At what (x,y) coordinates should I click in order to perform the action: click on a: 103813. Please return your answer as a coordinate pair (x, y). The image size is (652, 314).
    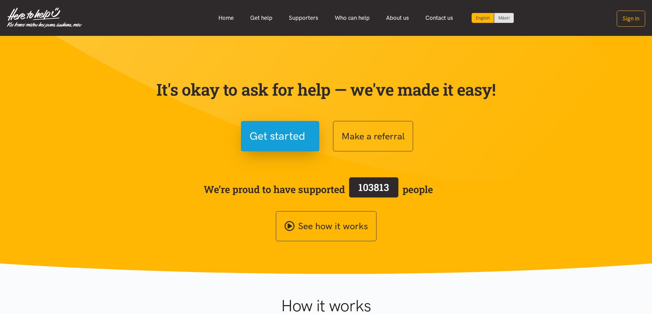
    Looking at the image, I should click on (374, 190).